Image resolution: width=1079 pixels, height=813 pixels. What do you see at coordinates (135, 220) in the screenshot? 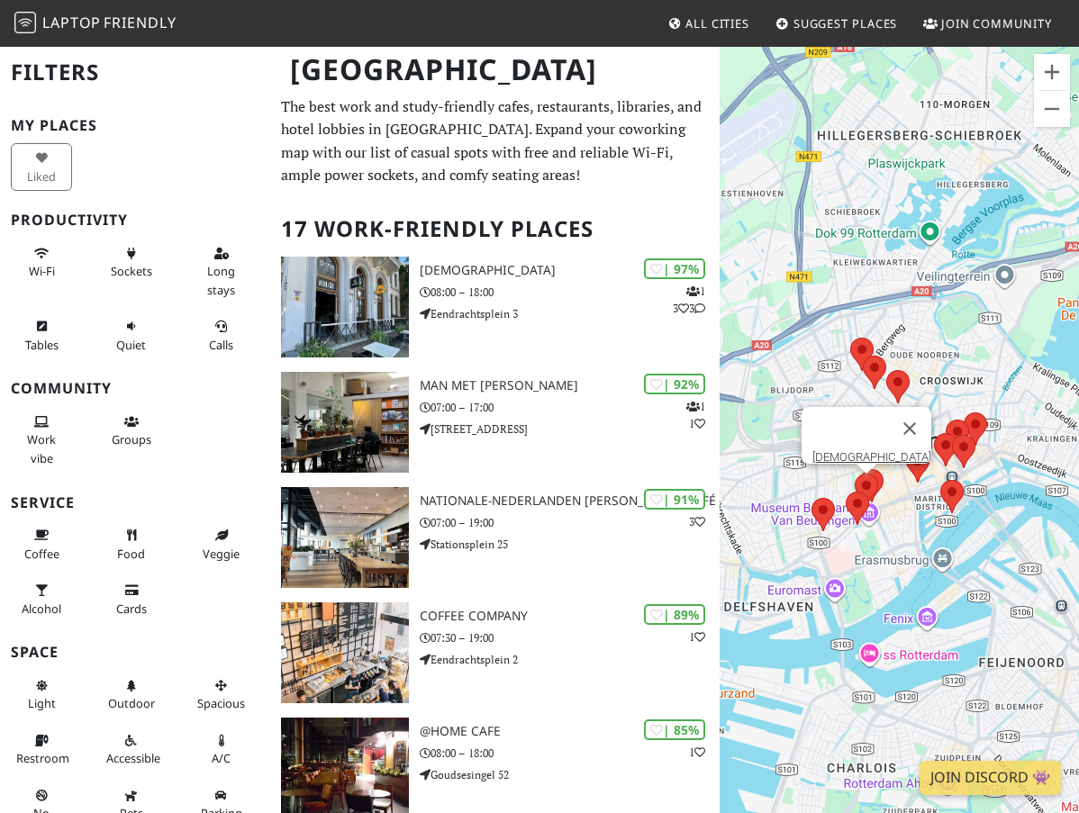
I see `h3: Productivity` at bounding box center [135, 220].